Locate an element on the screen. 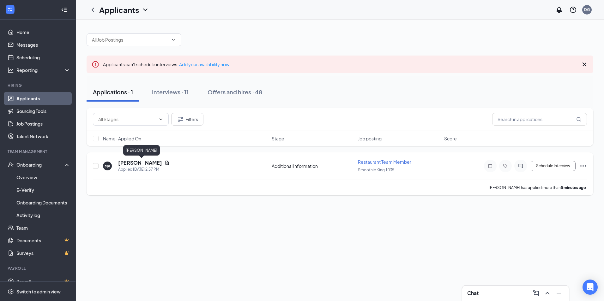  div: Reporting is located at coordinates (44, 70).